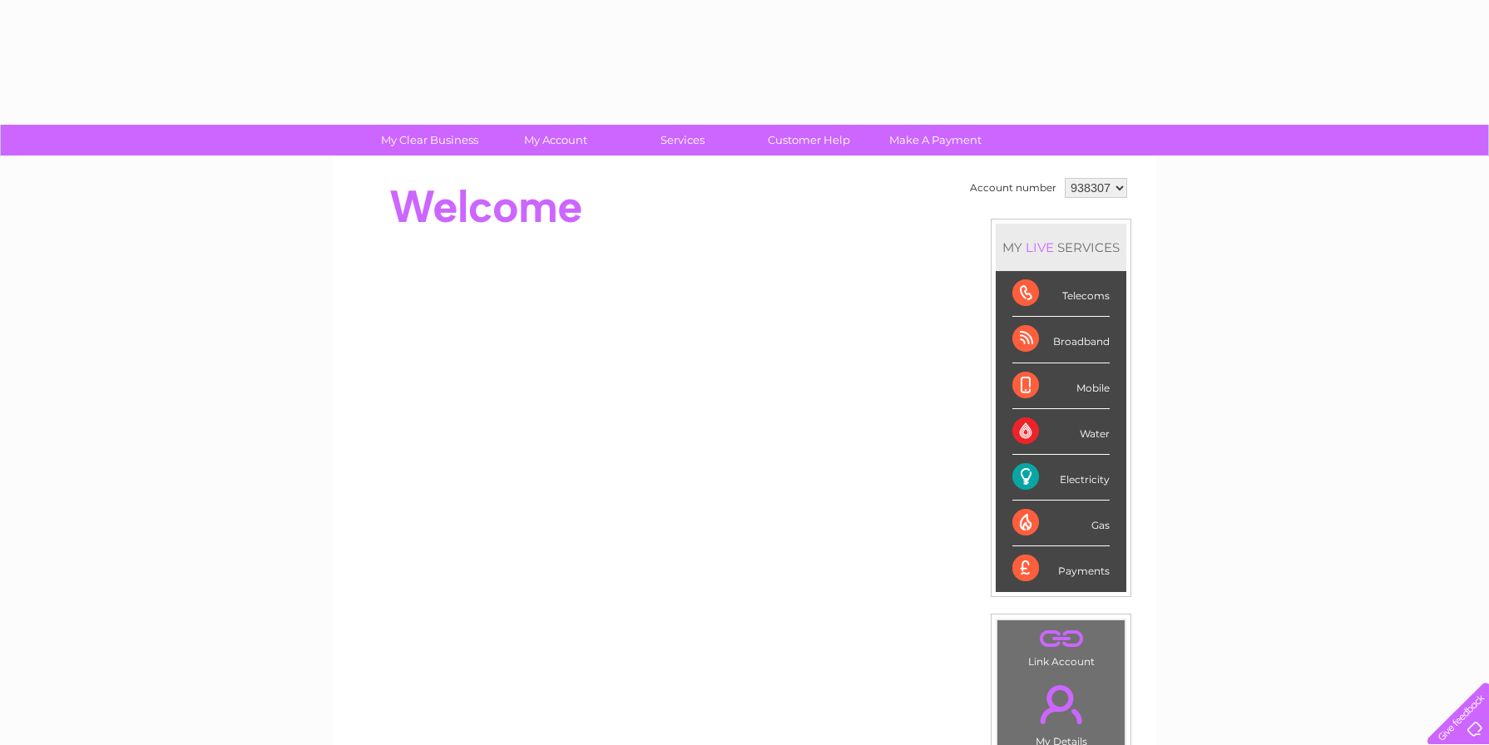 The width and height of the screenshot is (1489, 745). What do you see at coordinates (808, 140) in the screenshot?
I see `a: Customer Help` at bounding box center [808, 140].